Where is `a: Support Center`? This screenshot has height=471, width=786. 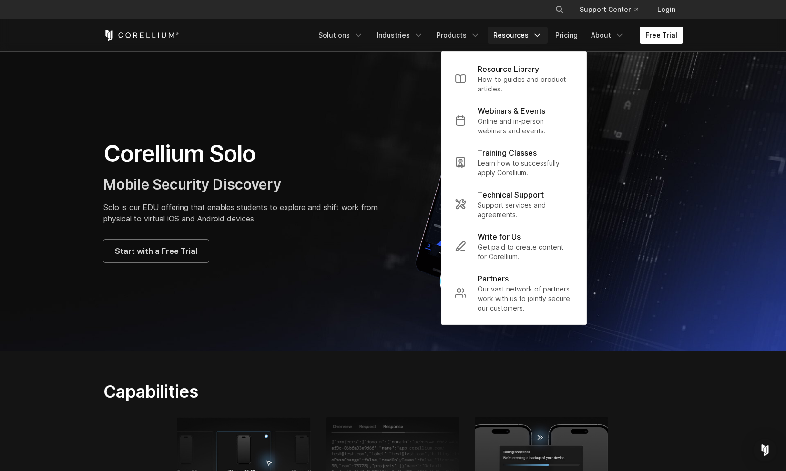
a: Support Center is located at coordinates (609, 10).